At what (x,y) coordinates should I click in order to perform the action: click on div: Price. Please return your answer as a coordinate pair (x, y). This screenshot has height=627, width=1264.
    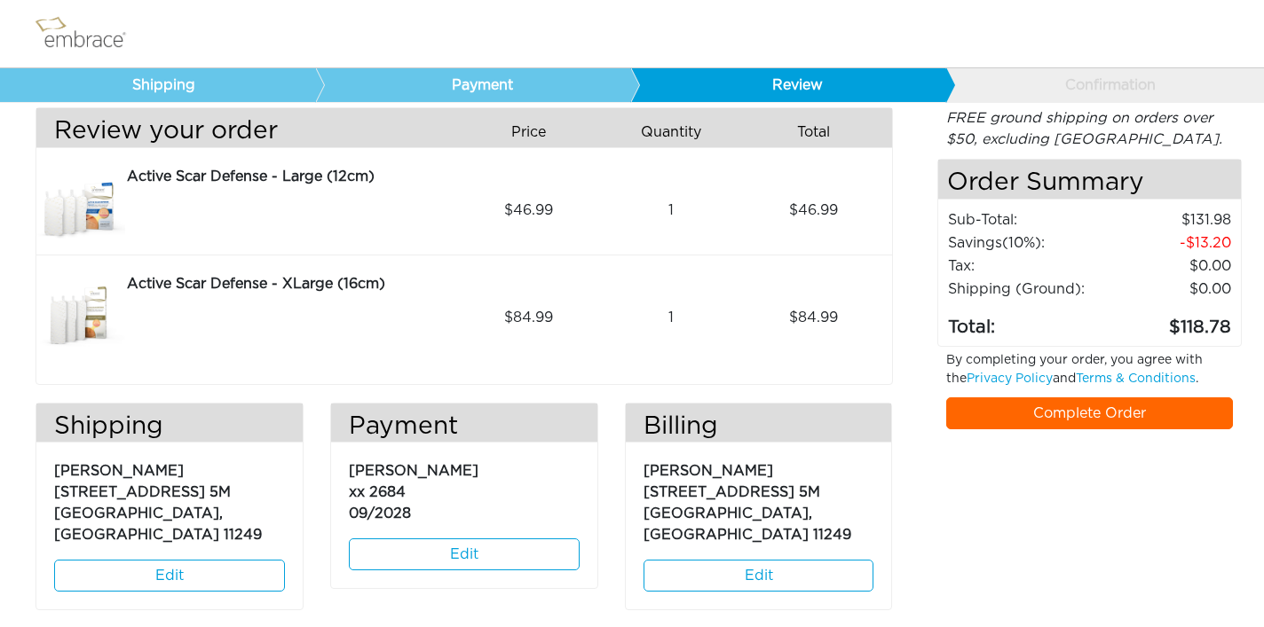
    Looking at the image, I should click on (535, 132).